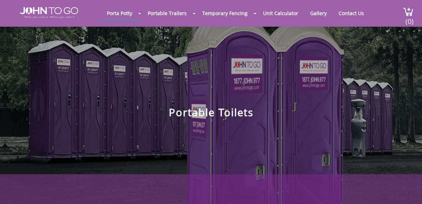 This screenshot has width=422, height=204. Describe the element at coordinates (120, 13) in the screenshot. I see `a: Porta Potty` at that location.